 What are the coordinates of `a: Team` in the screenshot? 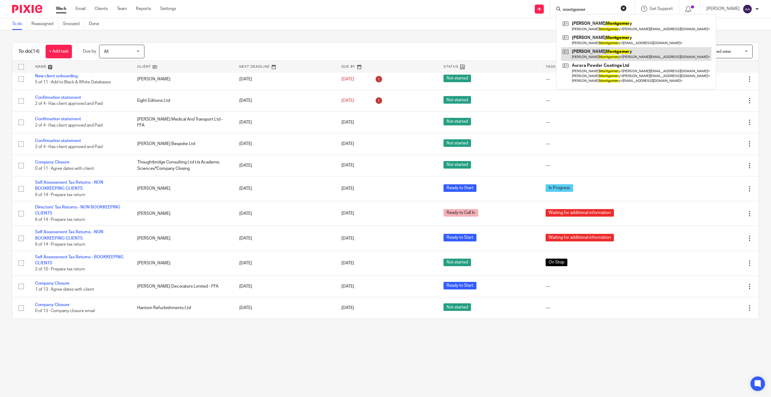 It's located at (122, 9).